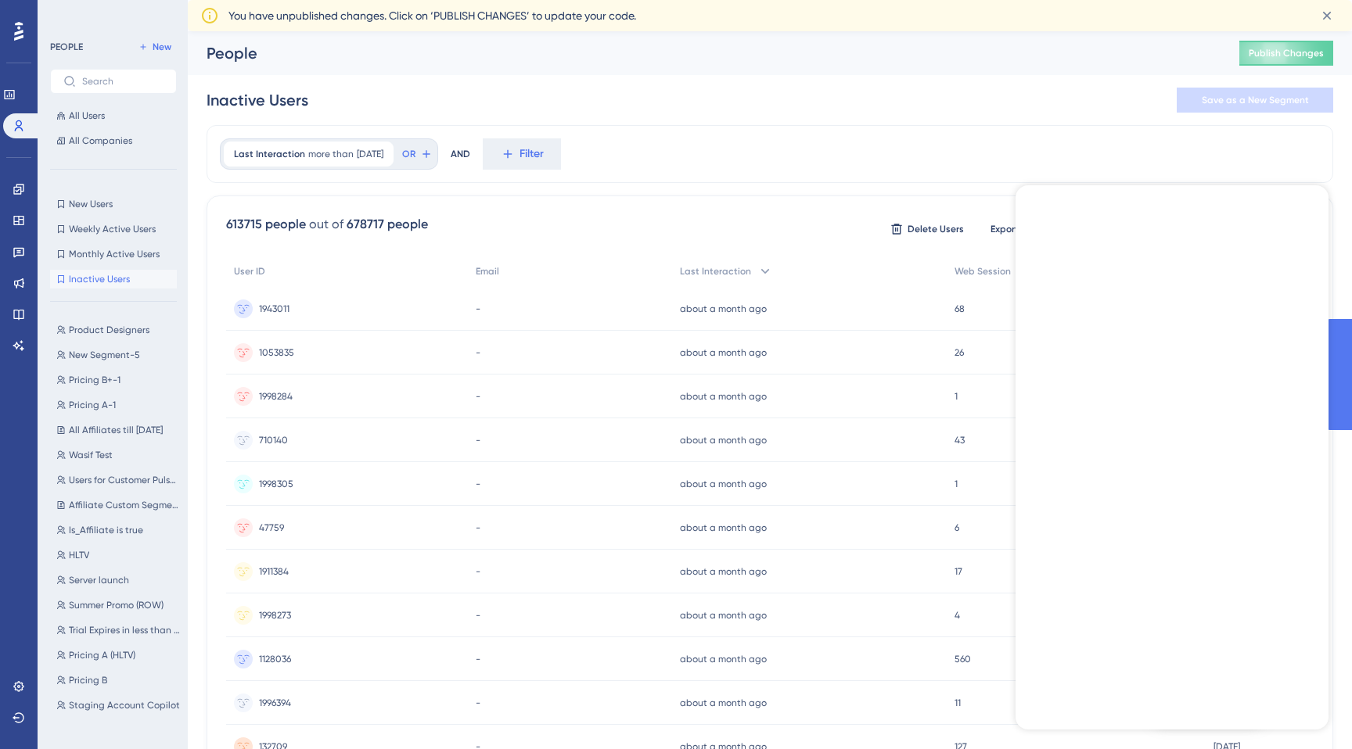 This screenshot has width=1352, height=749. I want to click on button: Users for Customer Pulse Survey 2025, so click(118, 480).